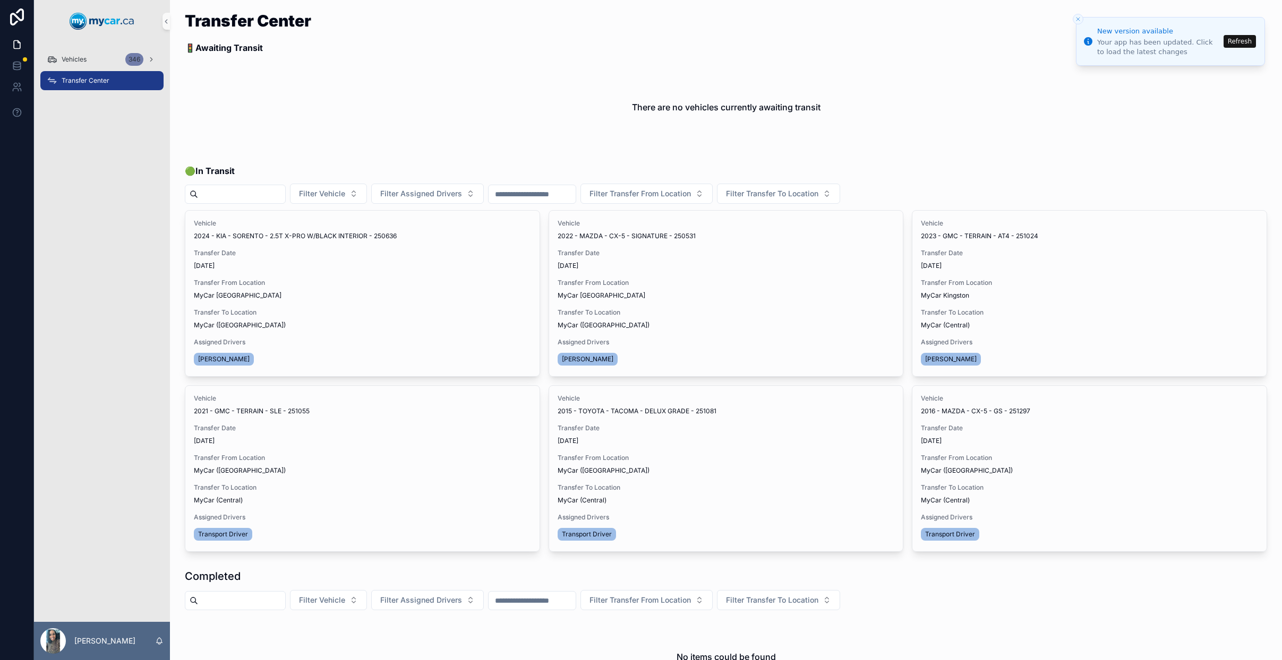 This screenshot has height=660, width=1282. I want to click on span: 2023 - GMC - TERRAIN - AT4 - 251024, so click(979, 236).